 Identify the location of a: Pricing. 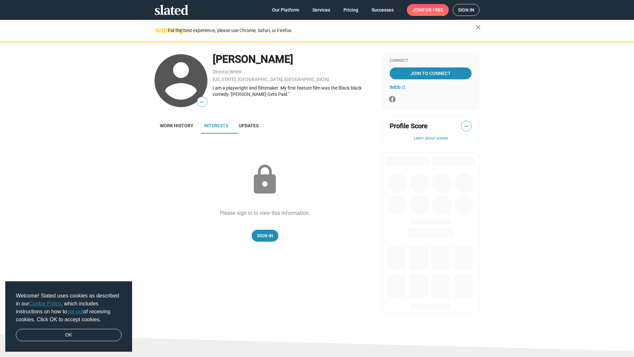
(351, 10).